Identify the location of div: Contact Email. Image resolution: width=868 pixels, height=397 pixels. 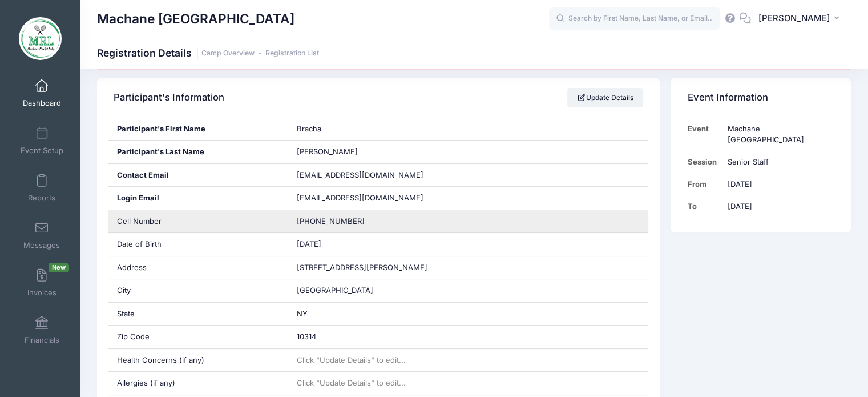
(199, 175).